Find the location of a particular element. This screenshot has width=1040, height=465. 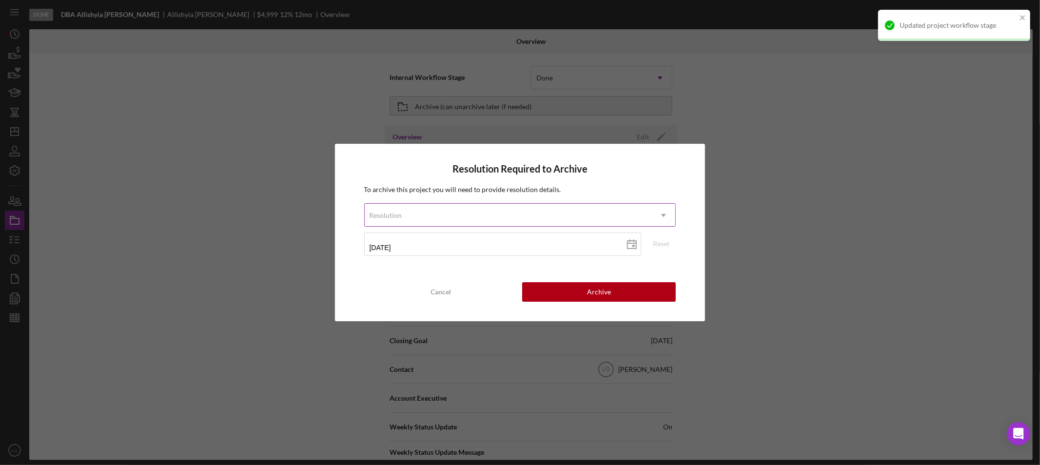

div: Reset is located at coordinates (661, 244).